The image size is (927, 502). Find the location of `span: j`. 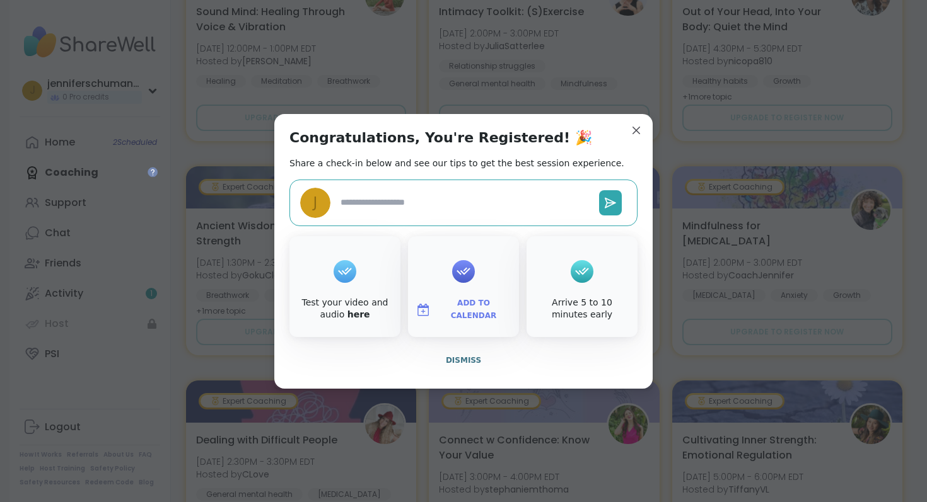

span: j is located at coordinates (315, 202).